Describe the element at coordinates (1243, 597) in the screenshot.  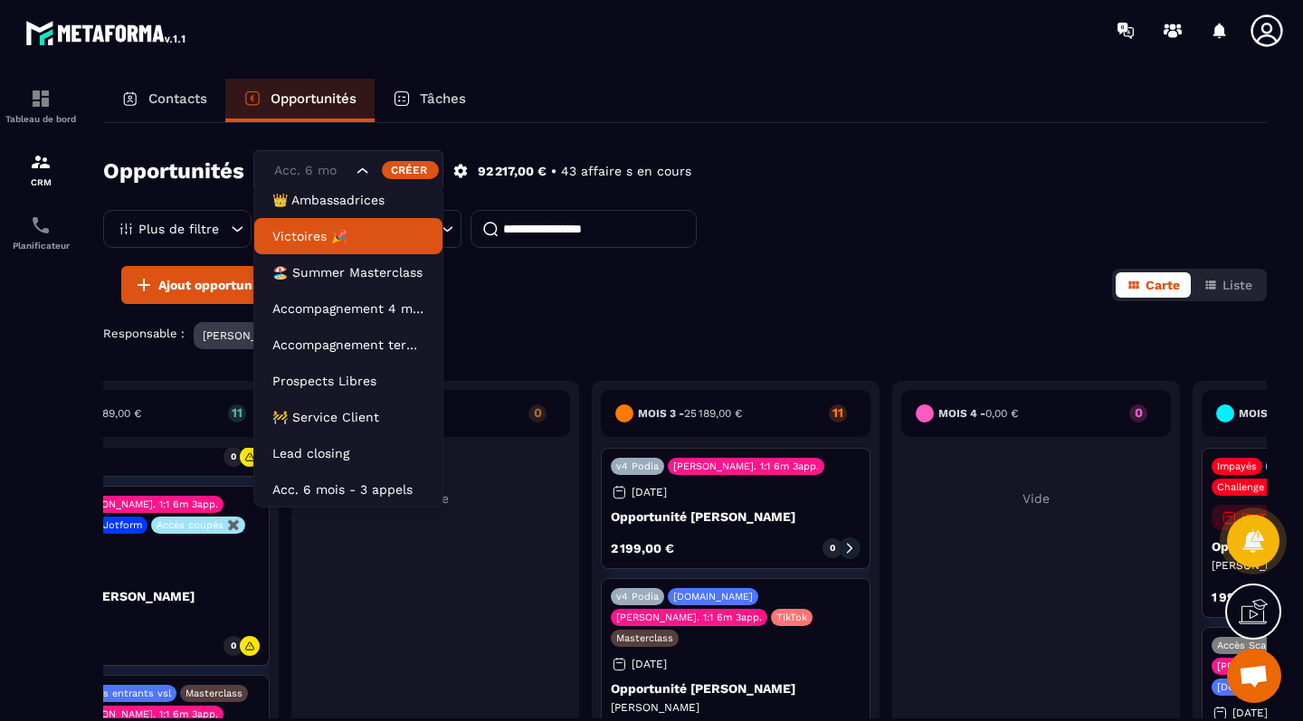
I see `p: 1 997,00 €` at that location.